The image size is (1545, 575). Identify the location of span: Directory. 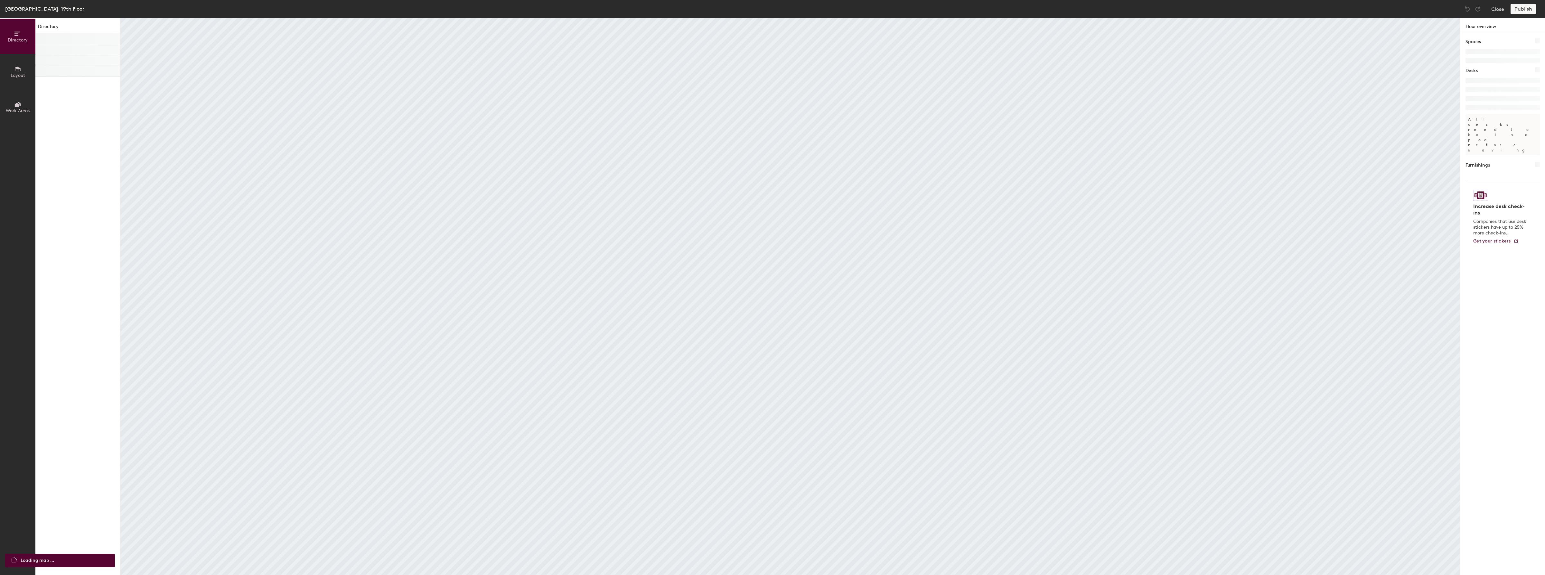
(18, 40).